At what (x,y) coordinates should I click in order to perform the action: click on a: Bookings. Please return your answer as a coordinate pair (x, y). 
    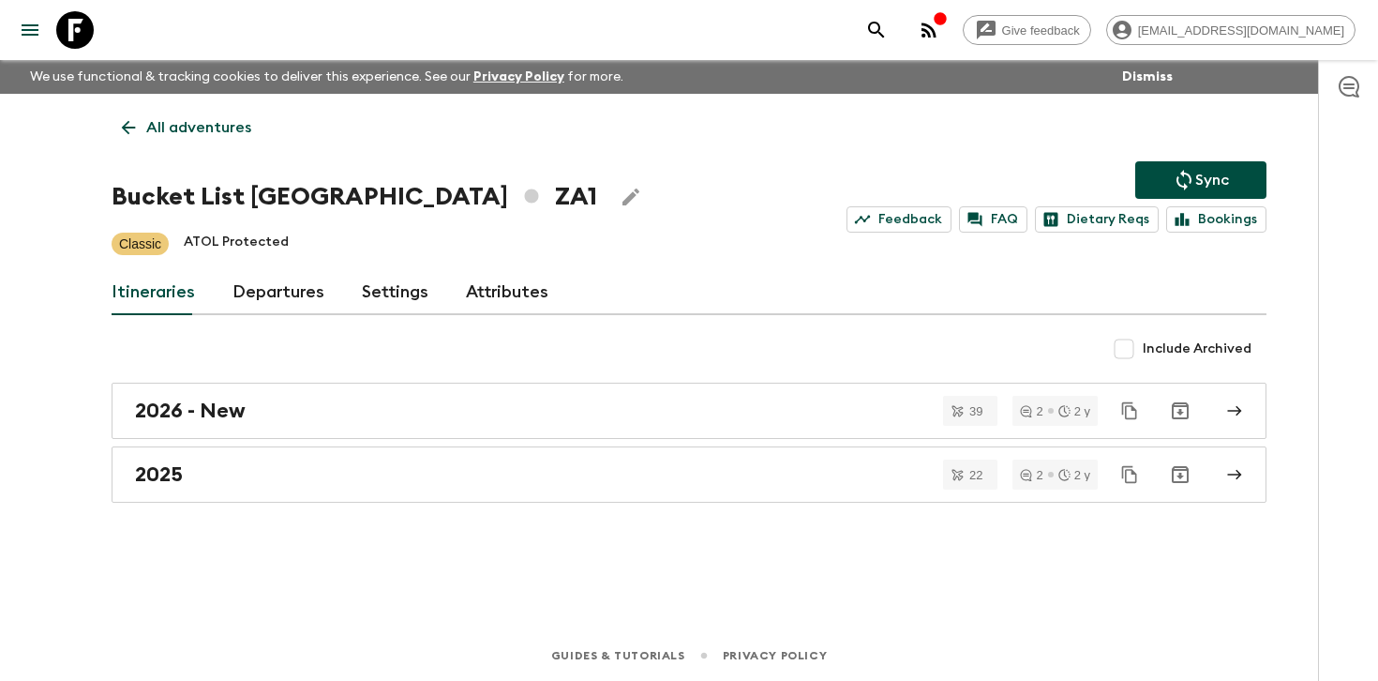
    Looking at the image, I should click on (1216, 219).